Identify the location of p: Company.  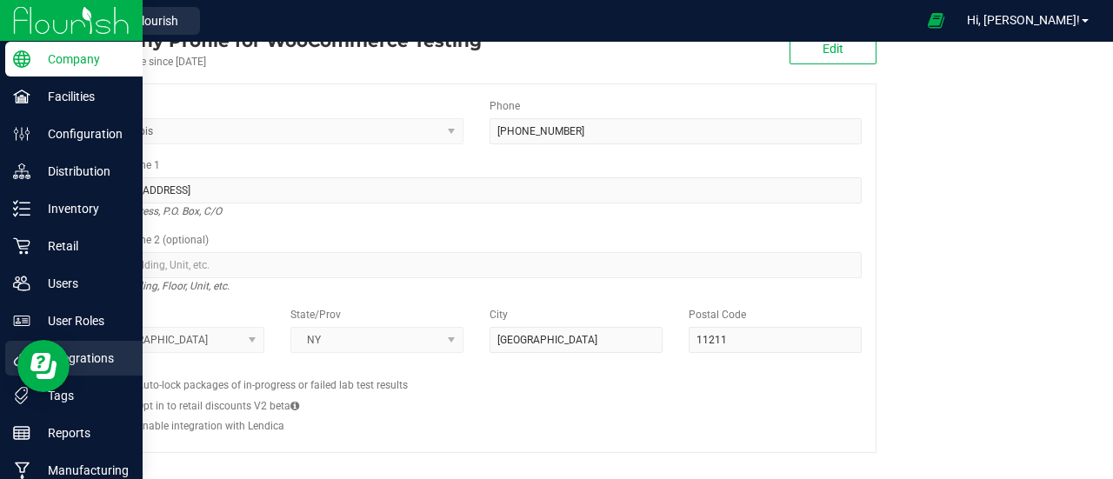
(83, 59).